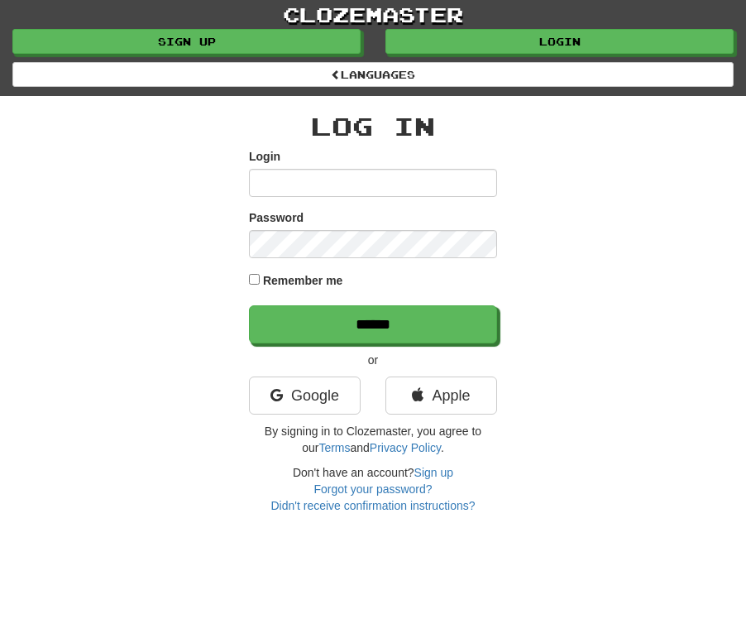 This screenshot has width=746, height=643. I want to click on p: or, so click(373, 360).